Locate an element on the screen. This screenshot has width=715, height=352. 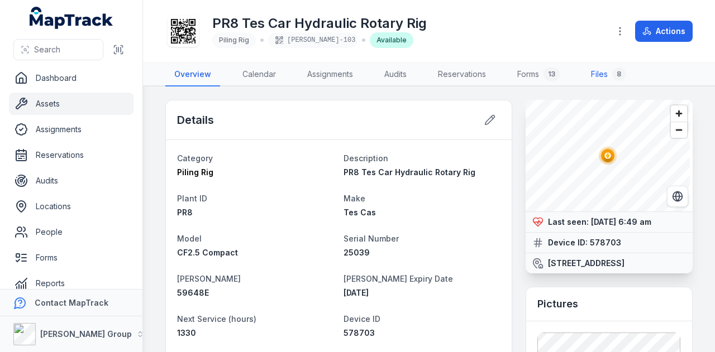
span: 1330 is located at coordinates (187, 333).